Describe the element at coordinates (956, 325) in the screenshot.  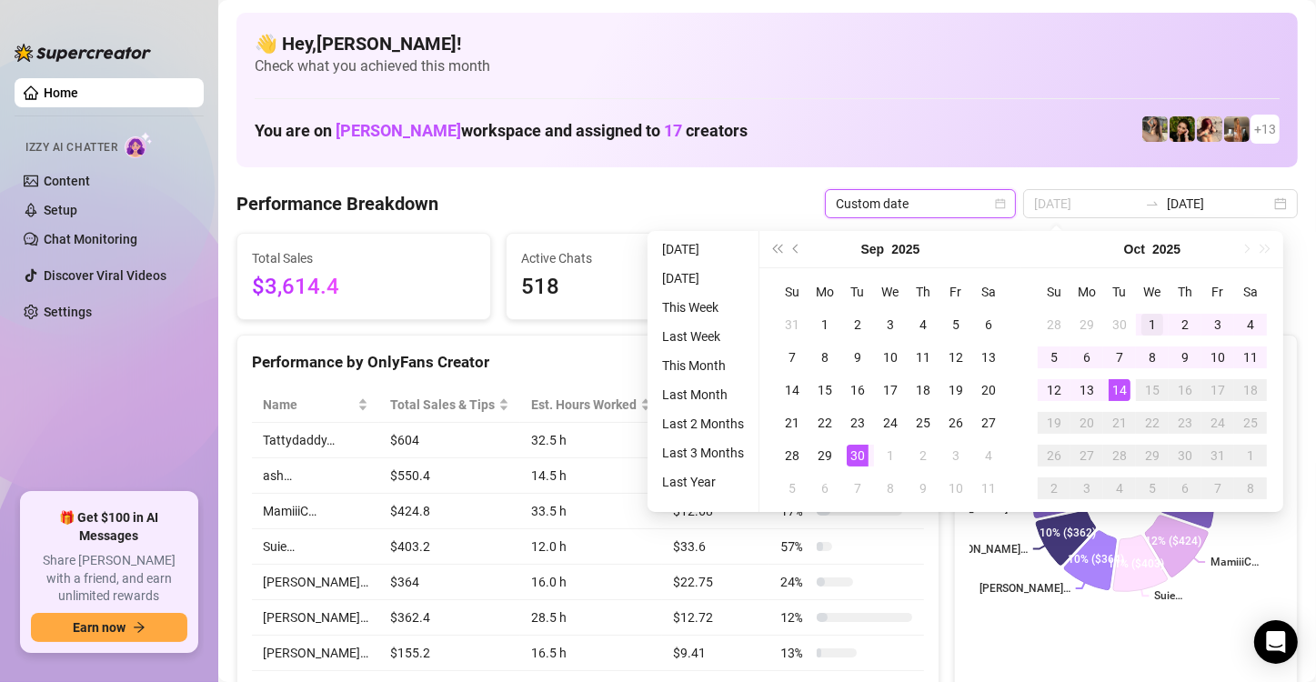
I see `td: 2025-09-05` at that location.